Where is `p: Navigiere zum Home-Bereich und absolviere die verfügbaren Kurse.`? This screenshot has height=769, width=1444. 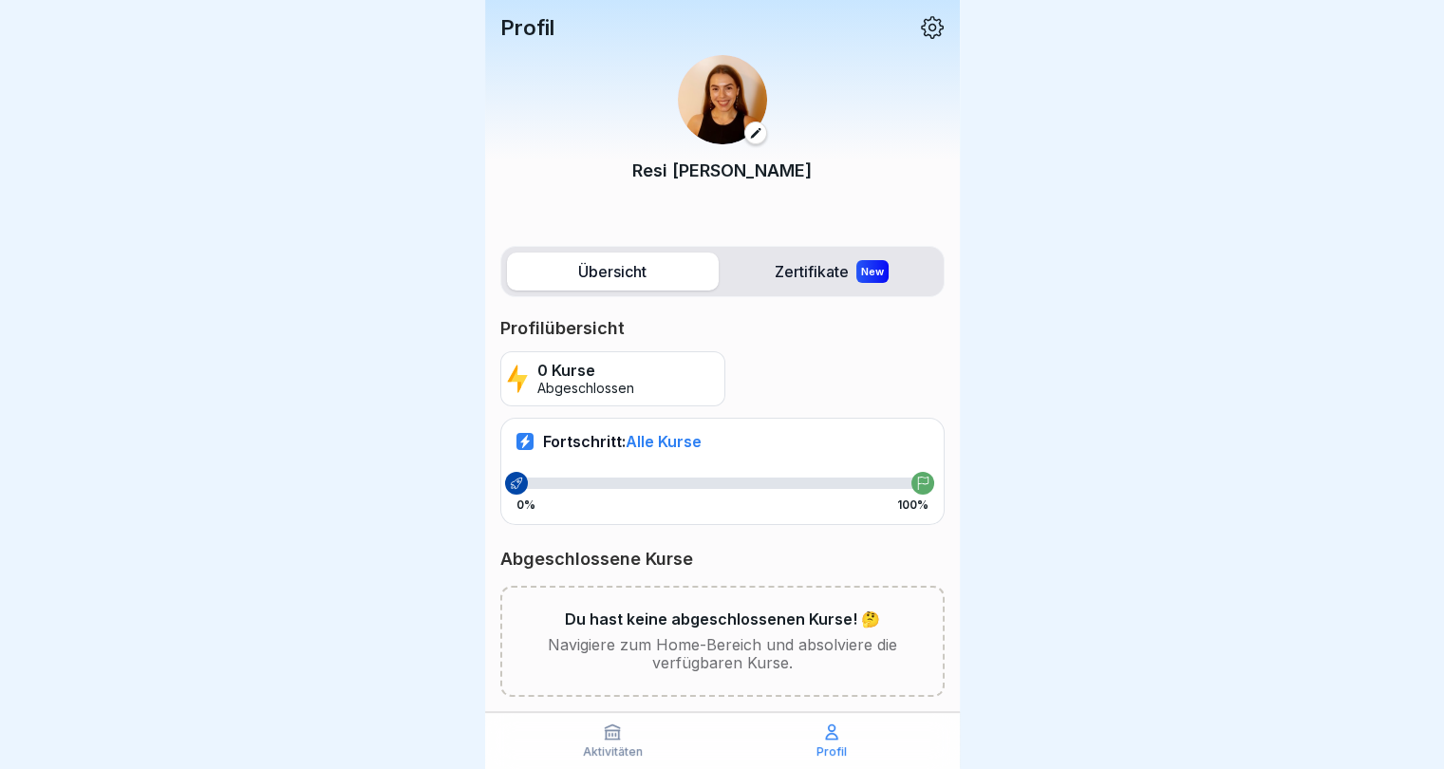 p: Navigiere zum Home-Bereich und absolviere die verfügbaren Kurse. is located at coordinates (722, 654).